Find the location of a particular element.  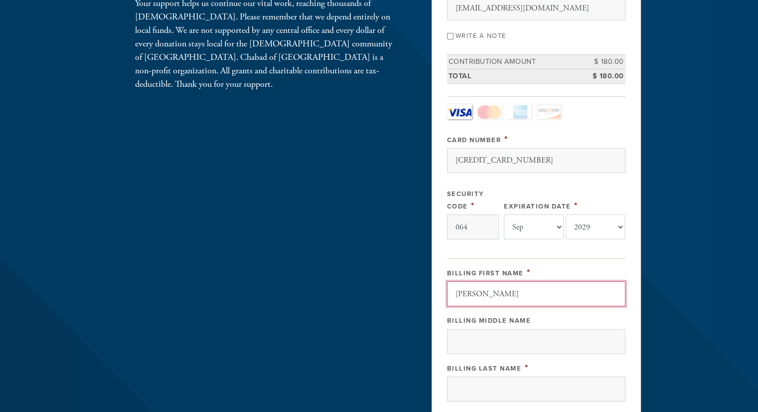

a: Visa is located at coordinates (459, 112).